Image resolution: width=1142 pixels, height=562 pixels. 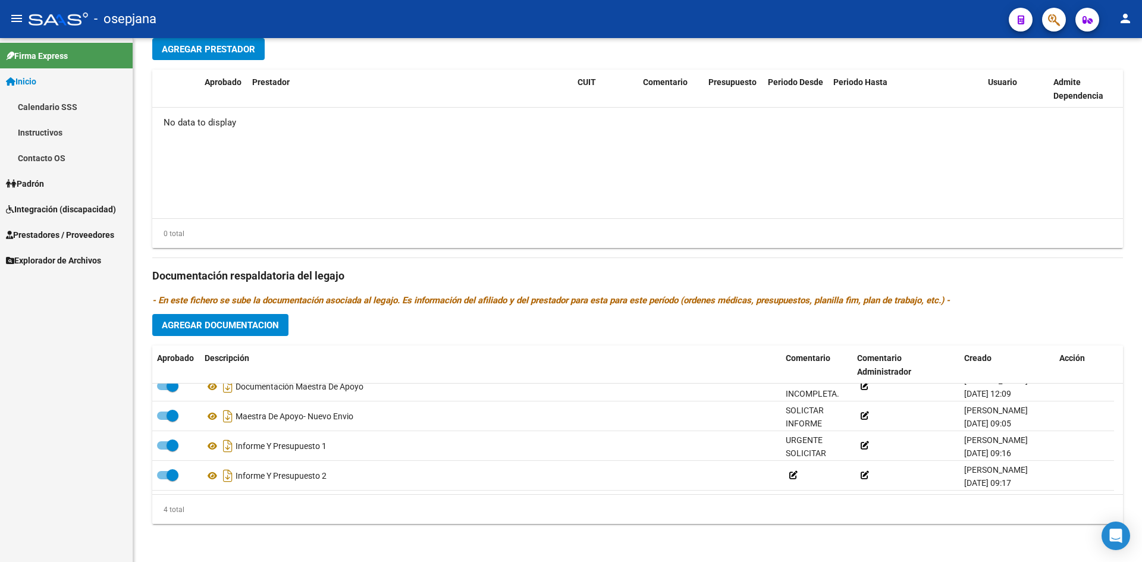 I want to click on span: Padrón, so click(x=25, y=184).